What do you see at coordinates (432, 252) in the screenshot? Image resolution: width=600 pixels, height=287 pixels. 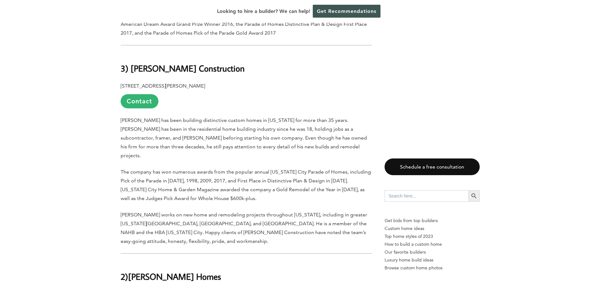 I see `p: Our favorite builders` at bounding box center [432, 252].